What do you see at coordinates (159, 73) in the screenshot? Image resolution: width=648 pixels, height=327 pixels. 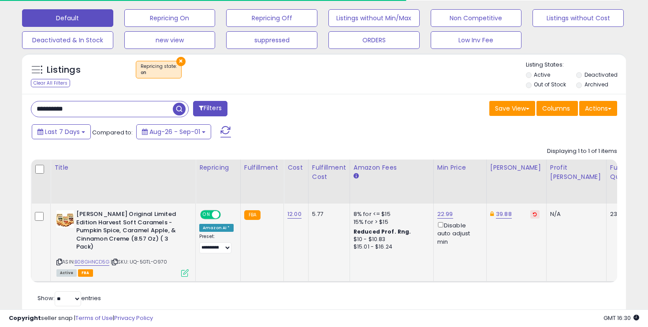 I see `div: on` at bounding box center [159, 73].